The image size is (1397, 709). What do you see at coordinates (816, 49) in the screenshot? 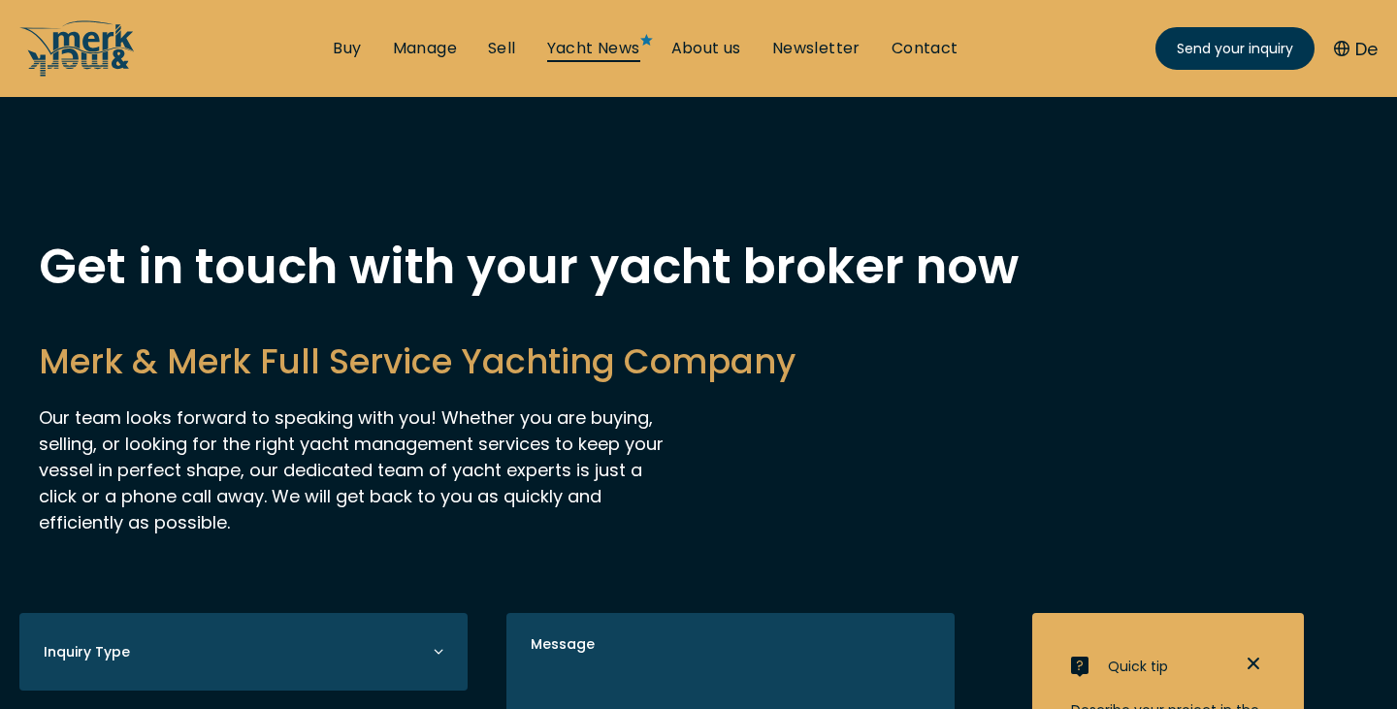
I see `a: Newsletter` at bounding box center [816, 49].